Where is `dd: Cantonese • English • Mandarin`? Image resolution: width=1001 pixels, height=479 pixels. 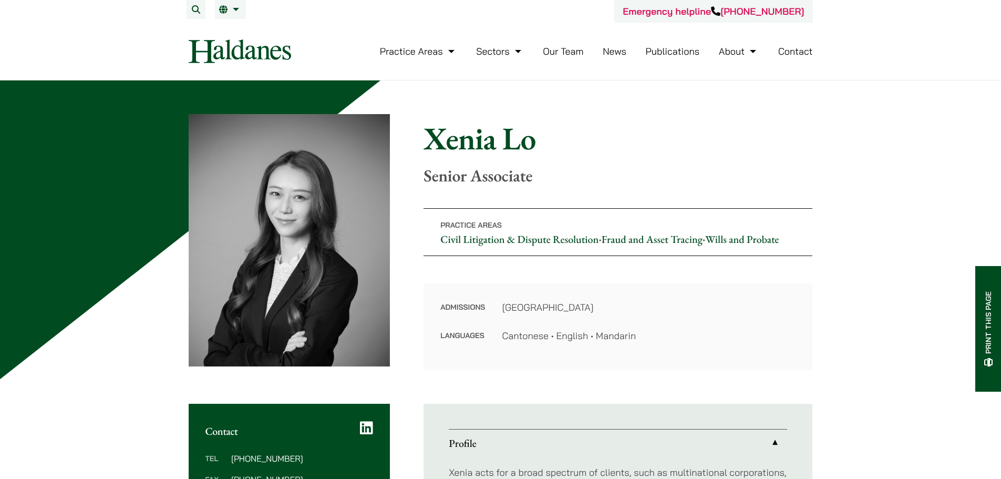 dd: Cantonese • English • Mandarin is located at coordinates (649, 335).